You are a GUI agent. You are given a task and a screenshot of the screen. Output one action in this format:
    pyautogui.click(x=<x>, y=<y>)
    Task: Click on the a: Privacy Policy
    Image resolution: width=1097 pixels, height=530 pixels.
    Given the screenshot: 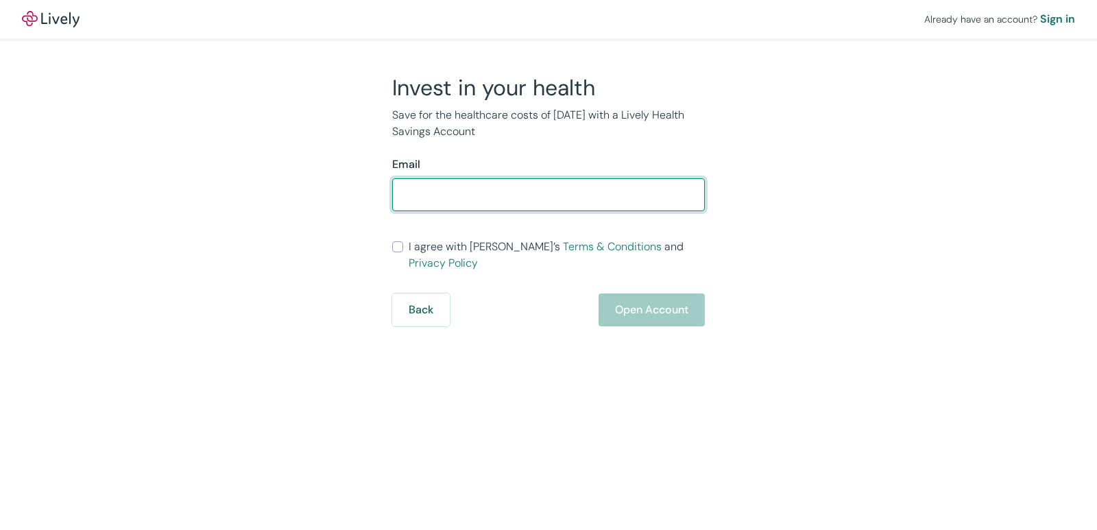 What is the action you would take?
    pyautogui.click(x=443, y=263)
    